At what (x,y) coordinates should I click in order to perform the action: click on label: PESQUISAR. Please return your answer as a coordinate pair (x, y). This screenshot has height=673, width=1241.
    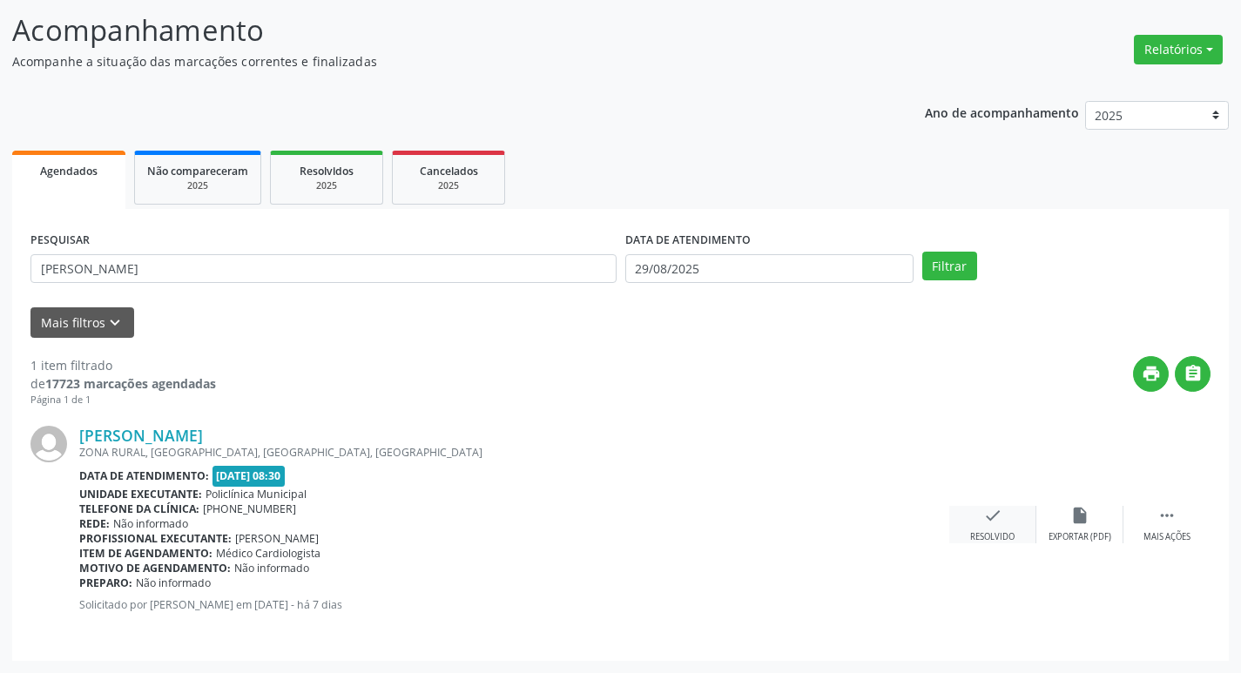
    Looking at the image, I should click on (60, 240).